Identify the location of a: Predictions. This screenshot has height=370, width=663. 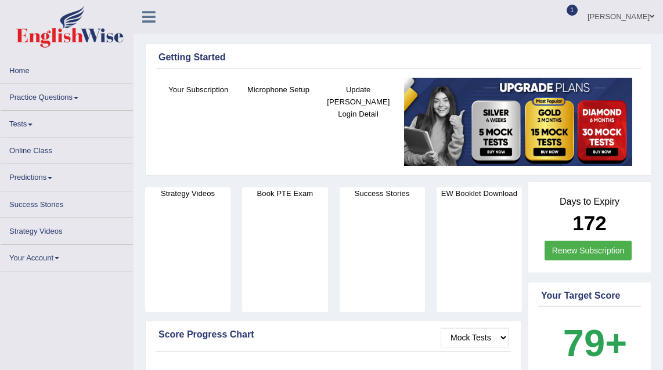
(67, 175).